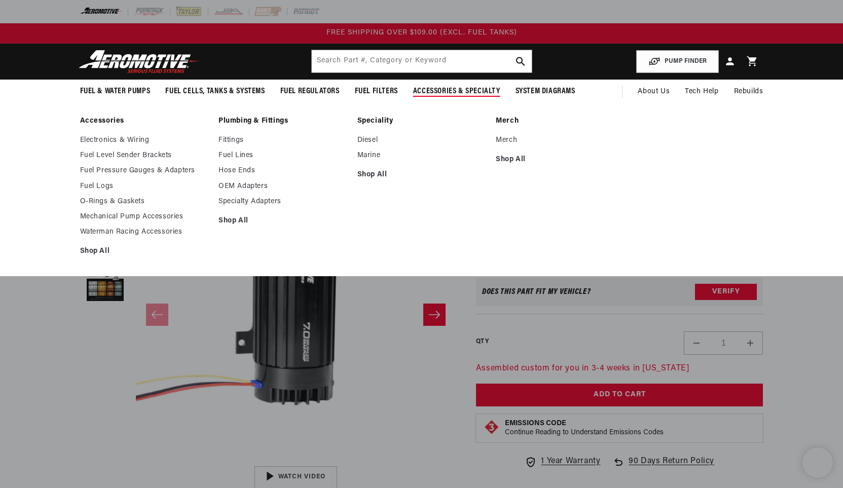 The image size is (843, 488). What do you see at coordinates (749, 92) in the screenshot?
I see `summary: Rebuilds` at bounding box center [749, 92].